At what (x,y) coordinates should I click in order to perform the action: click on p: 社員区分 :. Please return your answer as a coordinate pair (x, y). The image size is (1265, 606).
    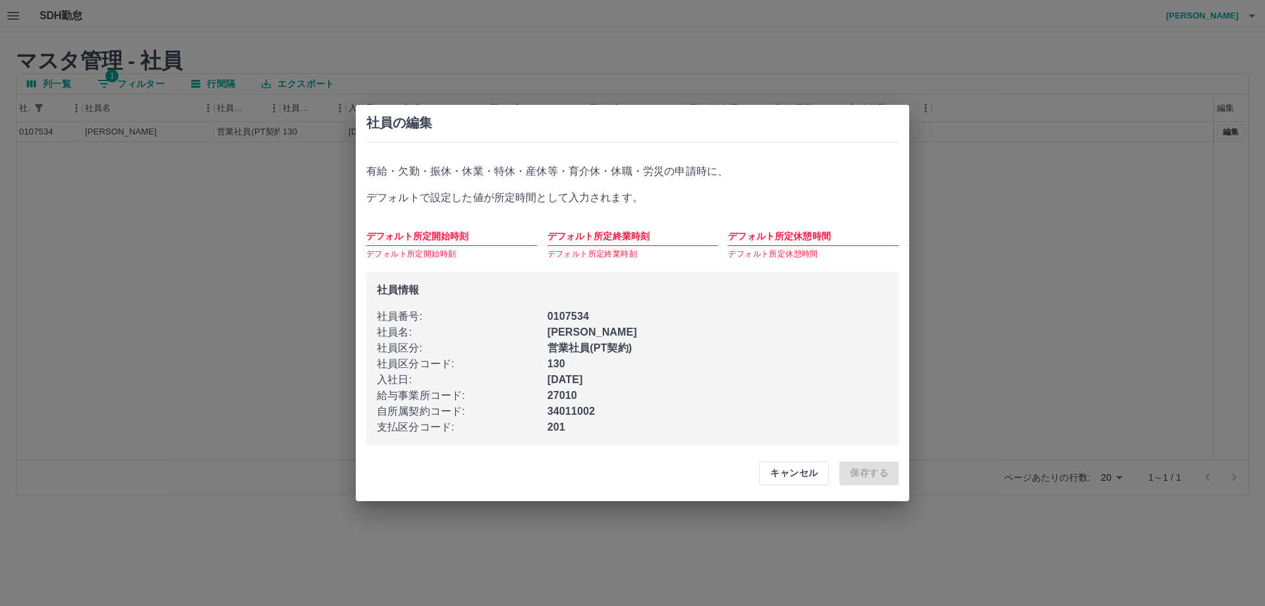
    Looking at the image, I should click on (462, 348).